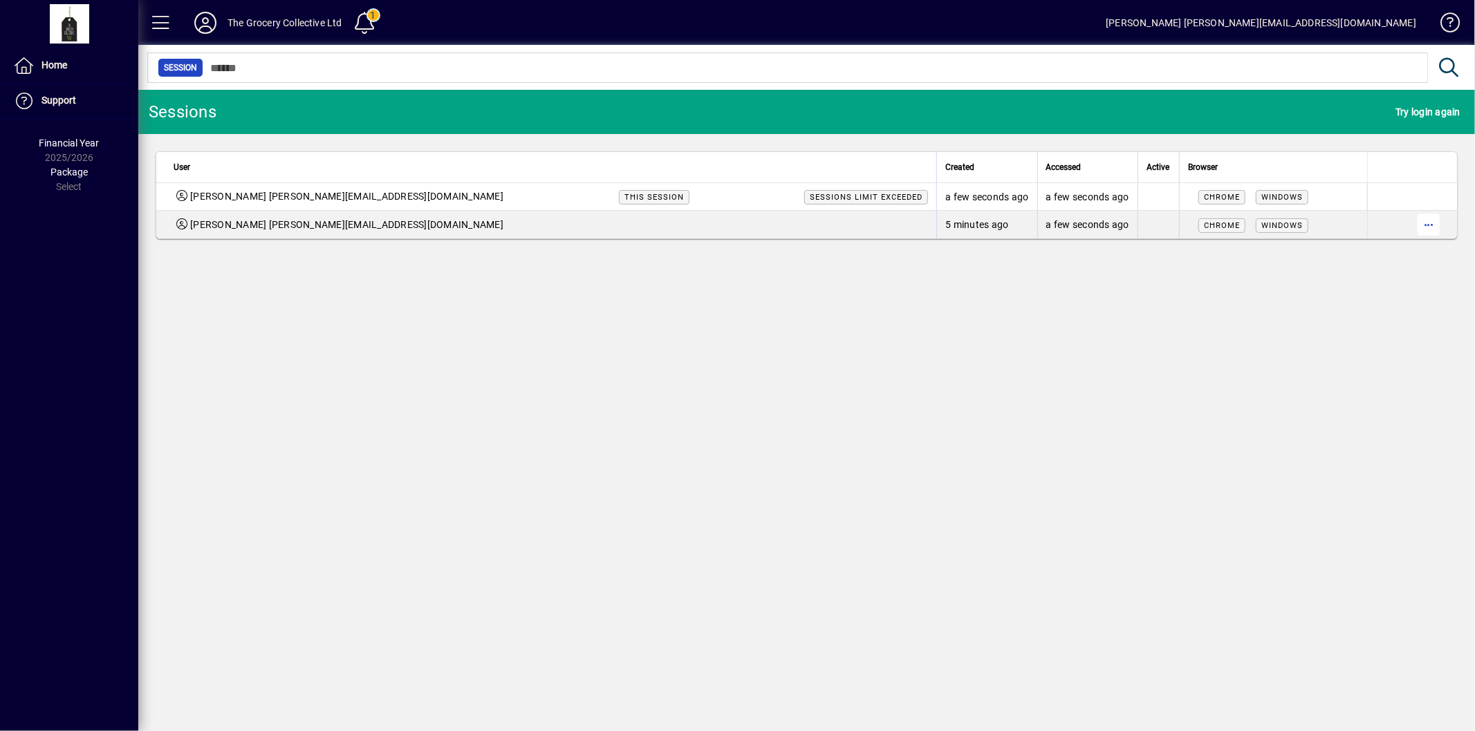 The image size is (1475, 731). Describe the element at coordinates (73, 101) in the screenshot. I see `a: Support` at that location.